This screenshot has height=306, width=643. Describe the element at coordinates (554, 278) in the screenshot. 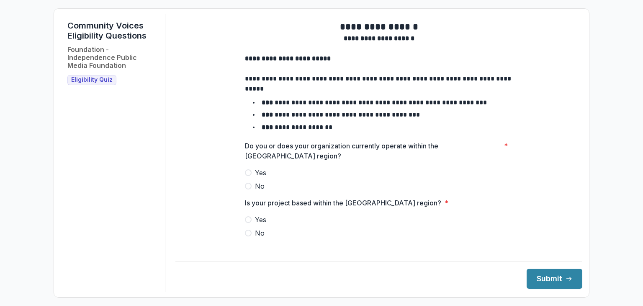

I see `button: Submit` at that location.